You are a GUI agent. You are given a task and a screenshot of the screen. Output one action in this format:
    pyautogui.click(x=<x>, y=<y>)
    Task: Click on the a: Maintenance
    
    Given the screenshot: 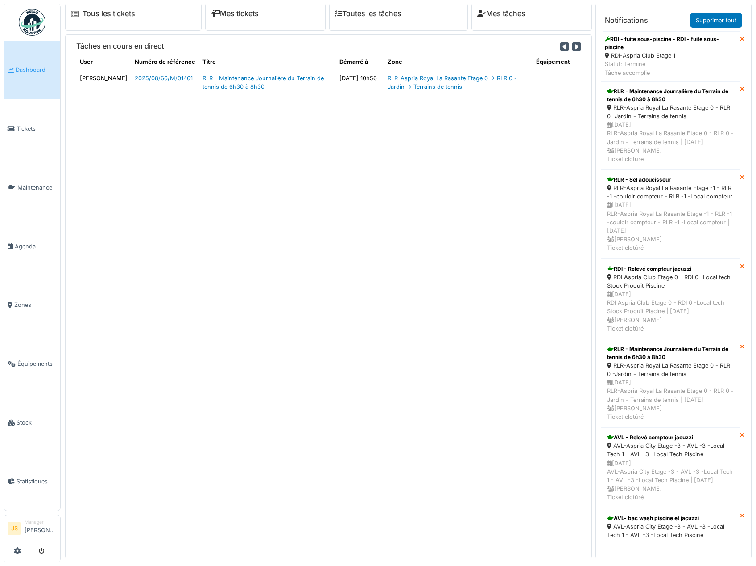 What is the action you would take?
    pyautogui.click(x=32, y=188)
    